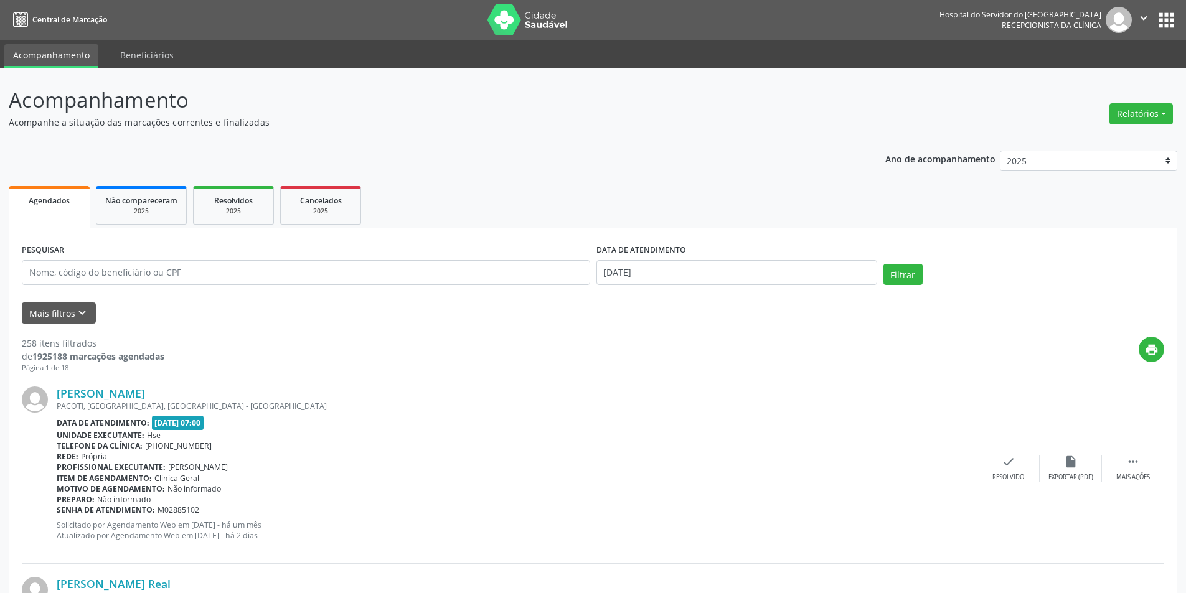  I want to click on div: Resolvido, so click(1008, 477).